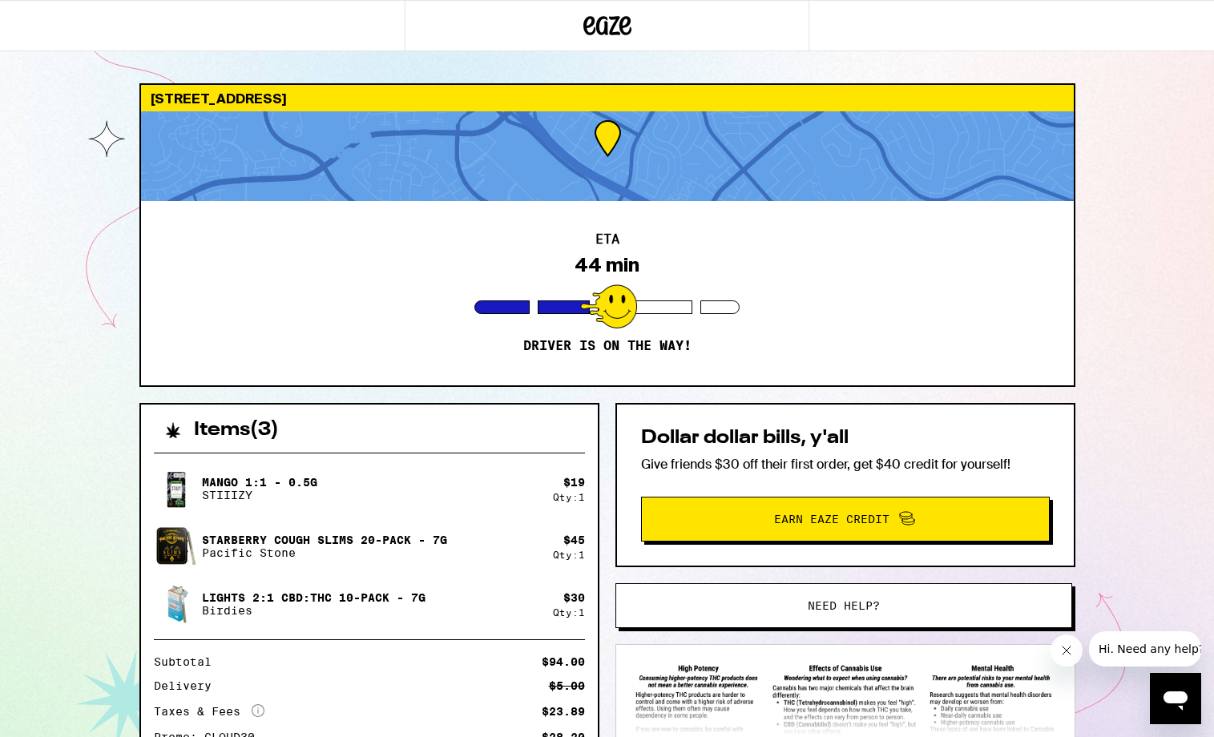  I want to click on img: Starberry Cough Slims 20-Pack - 7g, so click(176, 547).